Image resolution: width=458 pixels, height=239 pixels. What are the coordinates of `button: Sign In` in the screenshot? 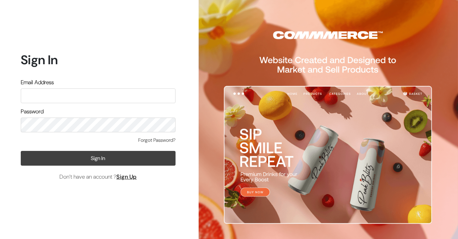 It's located at (98, 159).